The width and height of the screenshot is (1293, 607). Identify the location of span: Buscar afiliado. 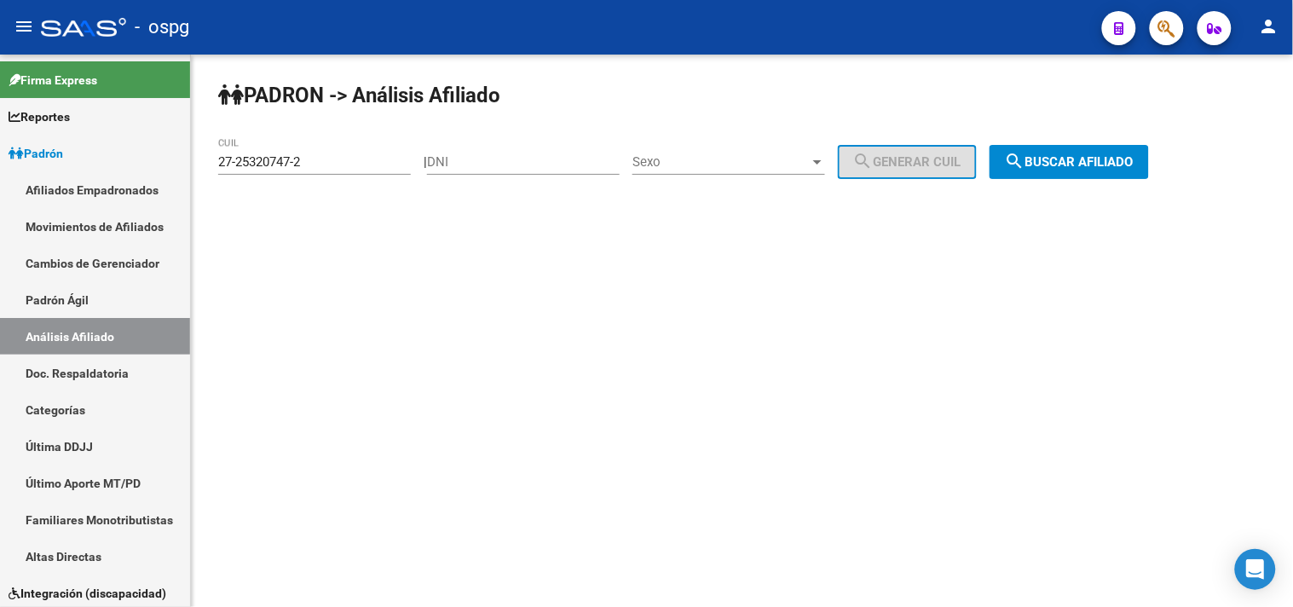
(1068, 162).